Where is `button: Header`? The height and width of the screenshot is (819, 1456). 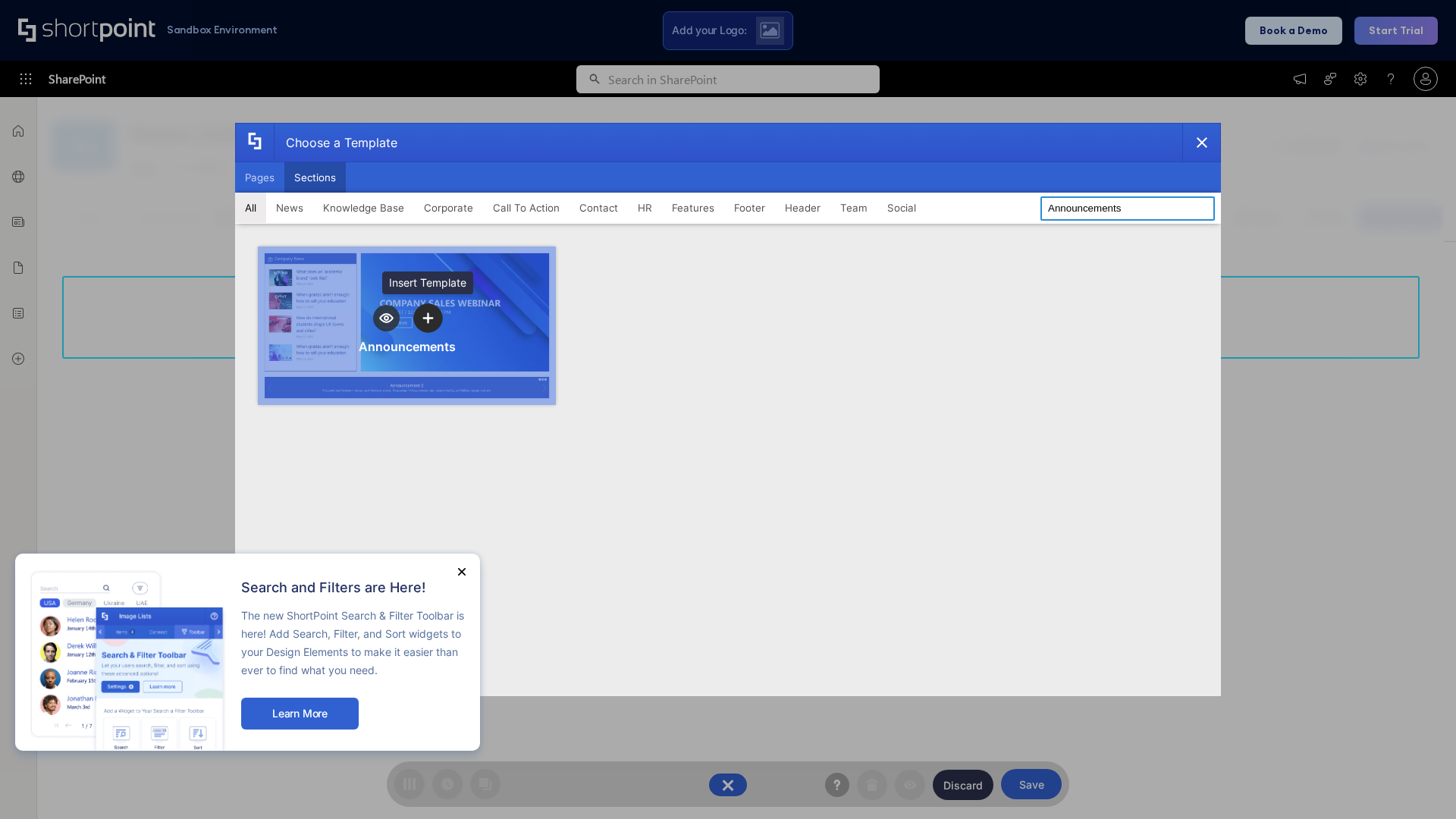
button: Header is located at coordinates (803, 208).